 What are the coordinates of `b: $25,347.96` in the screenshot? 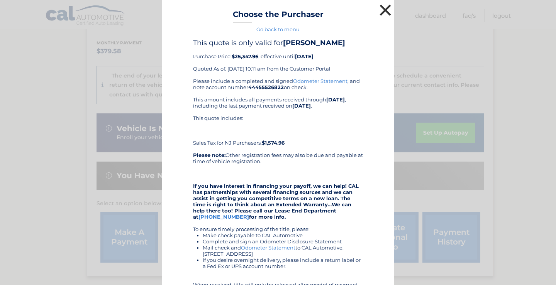 It's located at (245, 56).